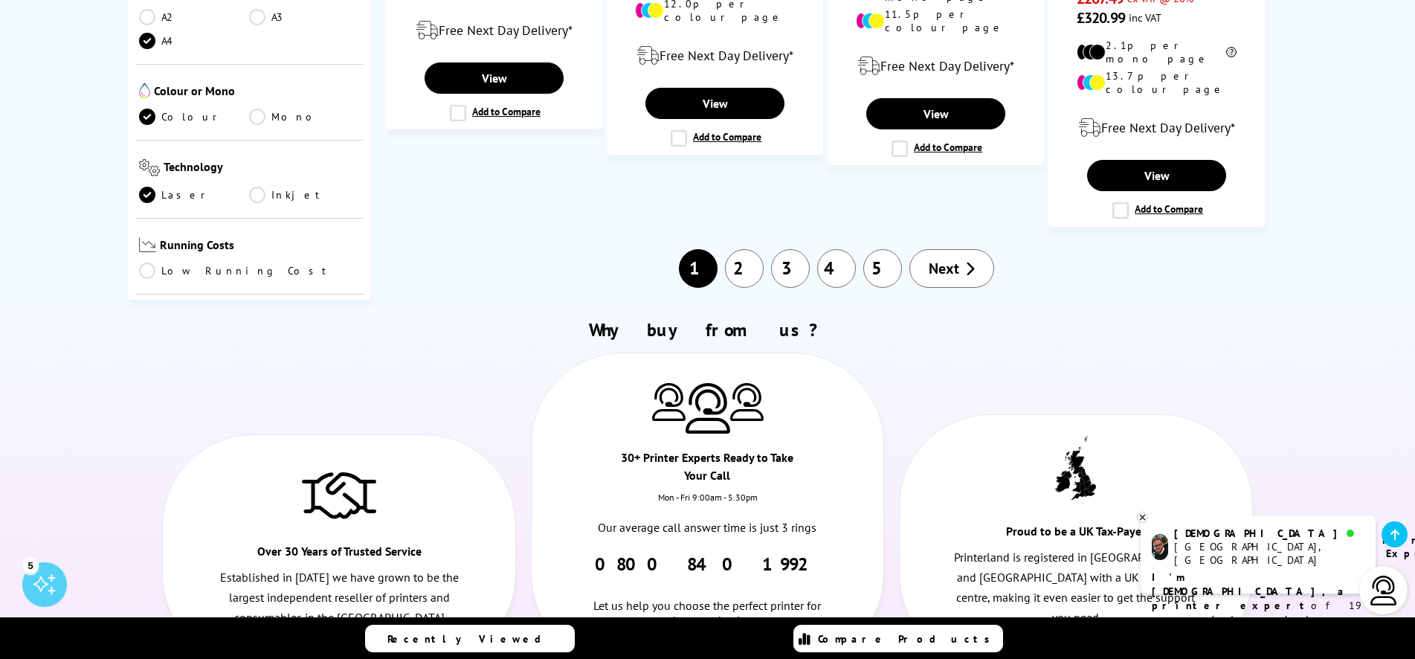 This screenshot has height=659, width=1415. Describe the element at coordinates (707, 601) in the screenshot. I see `div: Let us help you choose the perfect printer for you home or business` at that location.